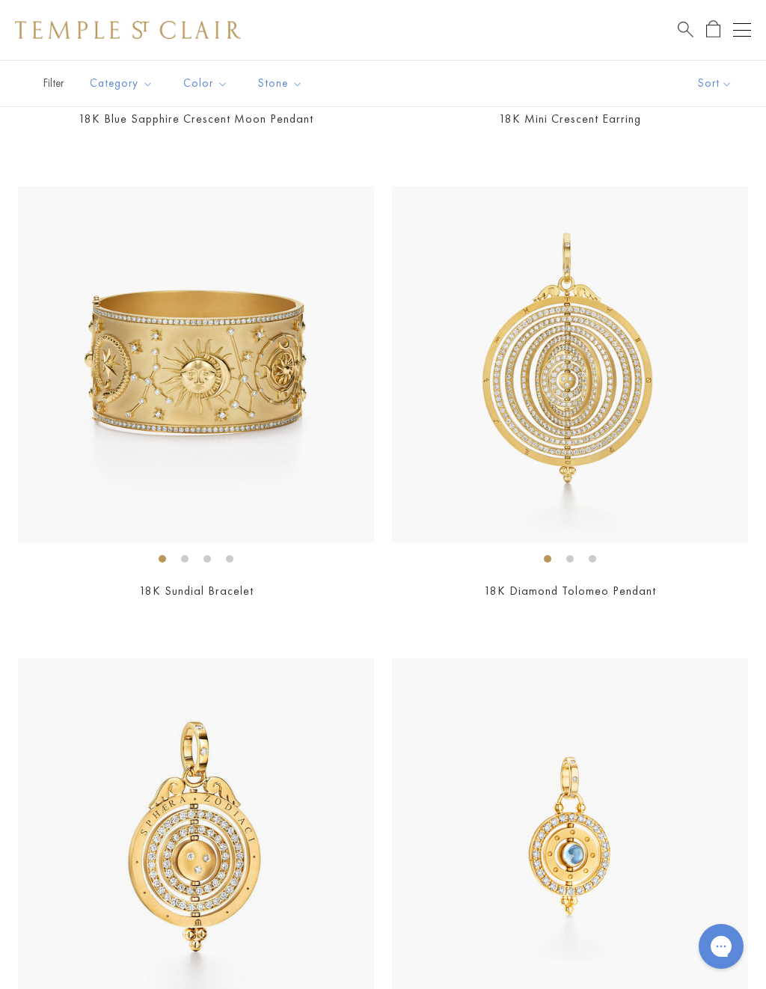 Image resolution: width=766 pixels, height=989 pixels. What do you see at coordinates (196, 364) in the screenshot?
I see `img: 18K Sundial Bracelet` at bounding box center [196, 364].